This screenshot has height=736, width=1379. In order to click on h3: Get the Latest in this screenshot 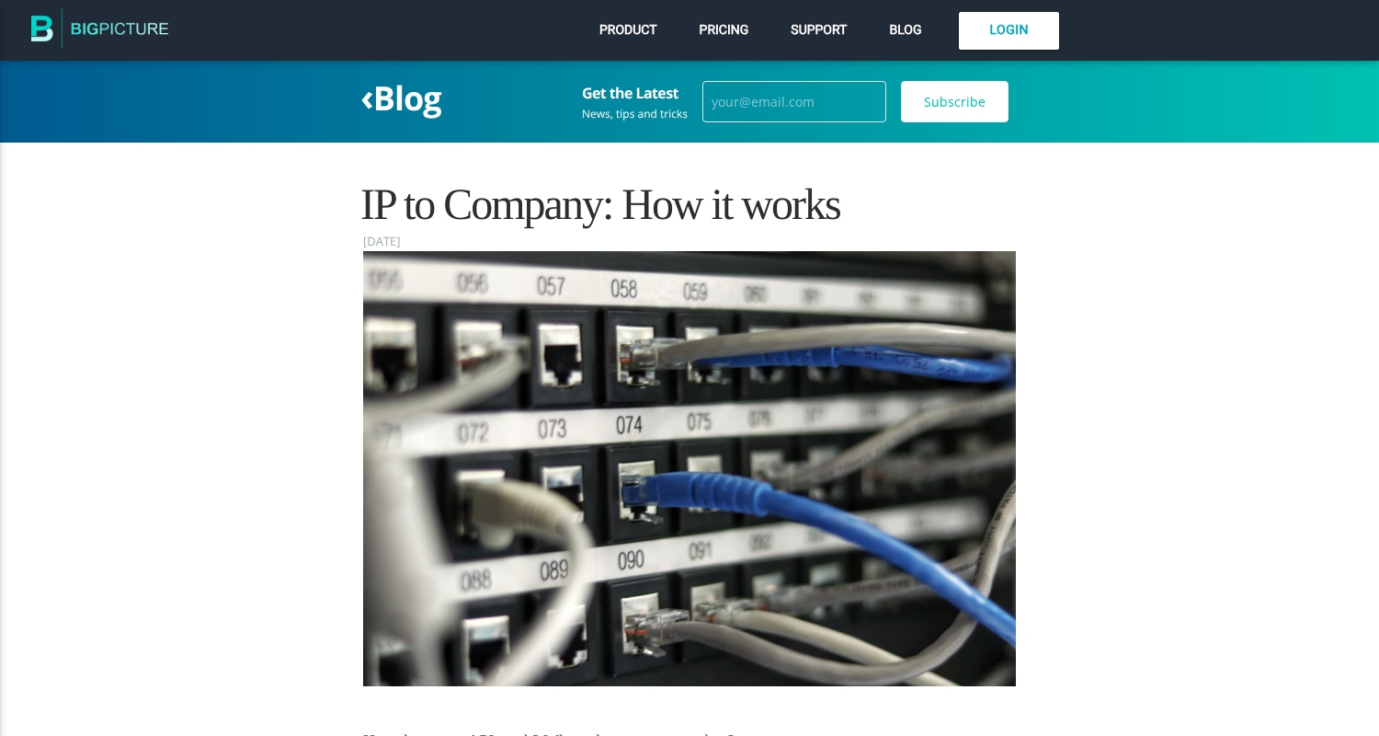, I will do `click(634, 93)`.